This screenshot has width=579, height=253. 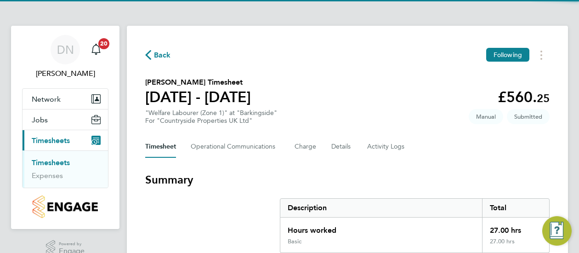 What do you see at coordinates (387, 147) in the screenshot?
I see `button: Activity Logs` at bounding box center [387, 147].